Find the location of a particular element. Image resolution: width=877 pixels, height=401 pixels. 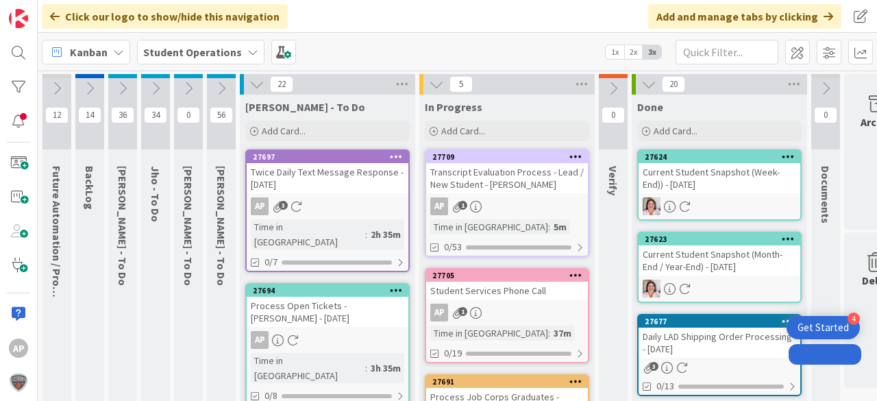

span: 5 is located at coordinates (461, 84).